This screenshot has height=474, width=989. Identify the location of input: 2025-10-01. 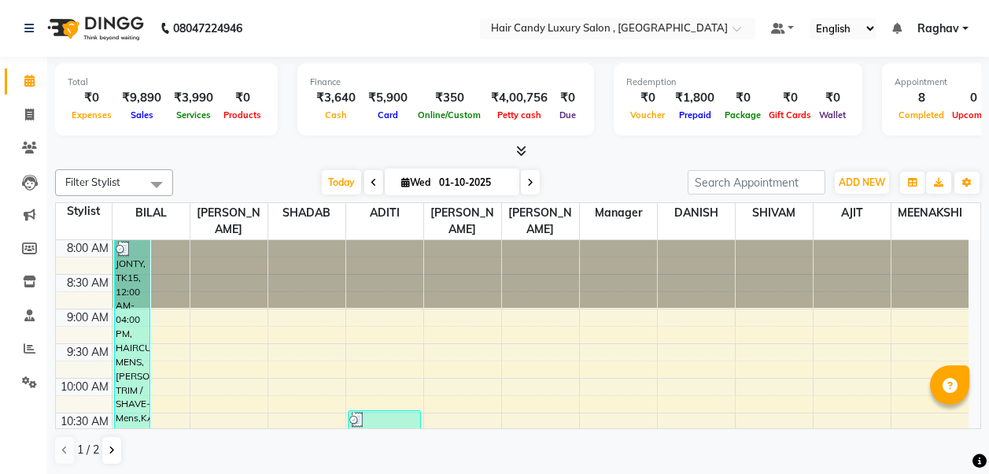
(474, 183).